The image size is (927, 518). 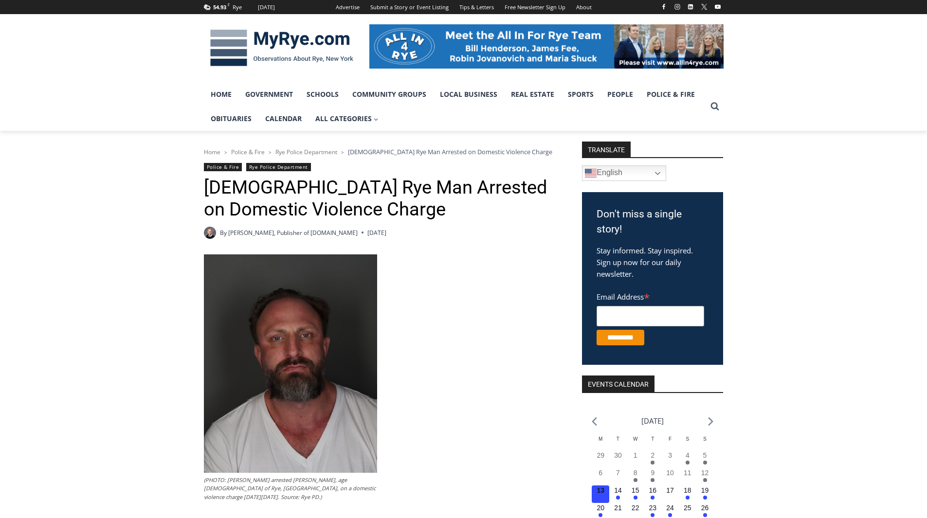 What do you see at coordinates (670, 495) in the screenshot?
I see `button: 17` at bounding box center [670, 495].